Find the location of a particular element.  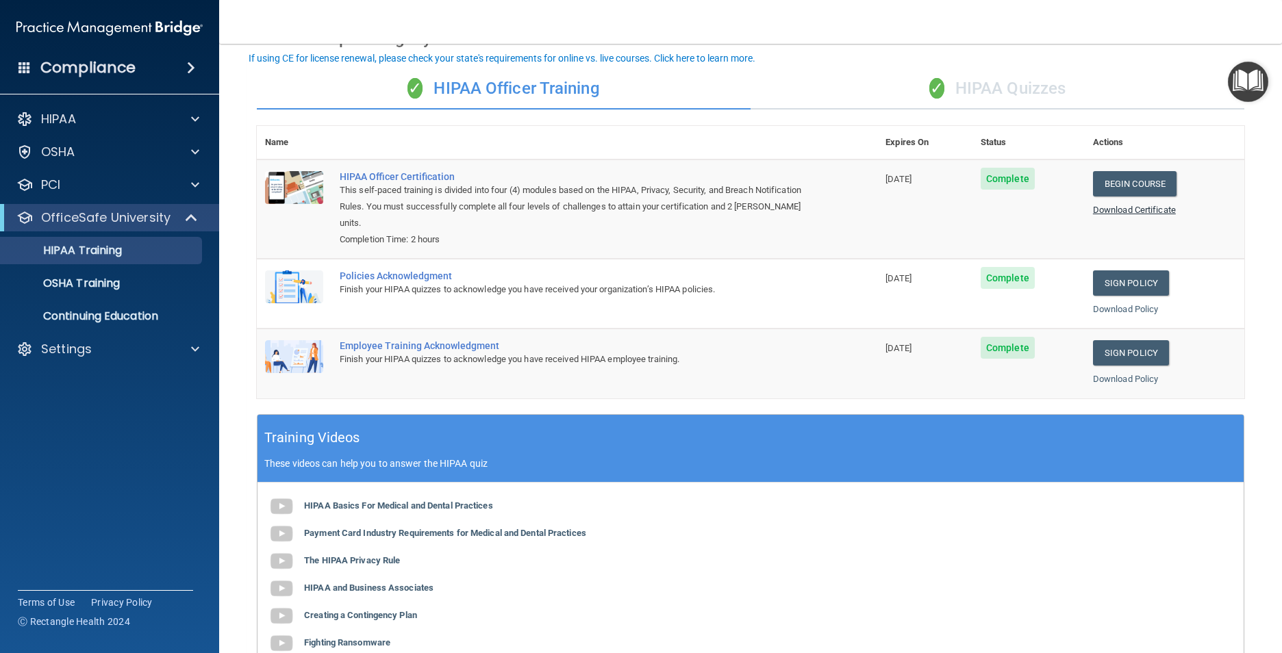

div: HIPAA Officer Certification is located at coordinates (574, 177).